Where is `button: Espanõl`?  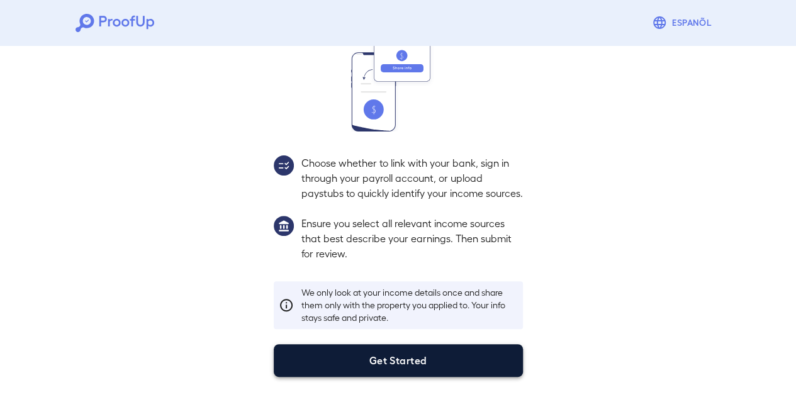 button: Espanõl is located at coordinates (684, 23).